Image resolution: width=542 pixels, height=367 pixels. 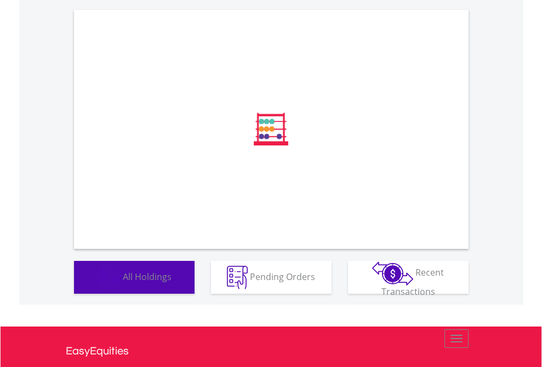 What do you see at coordinates (408, 278) in the screenshot?
I see `button: Recent Transactions` at bounding box center [408, 278].